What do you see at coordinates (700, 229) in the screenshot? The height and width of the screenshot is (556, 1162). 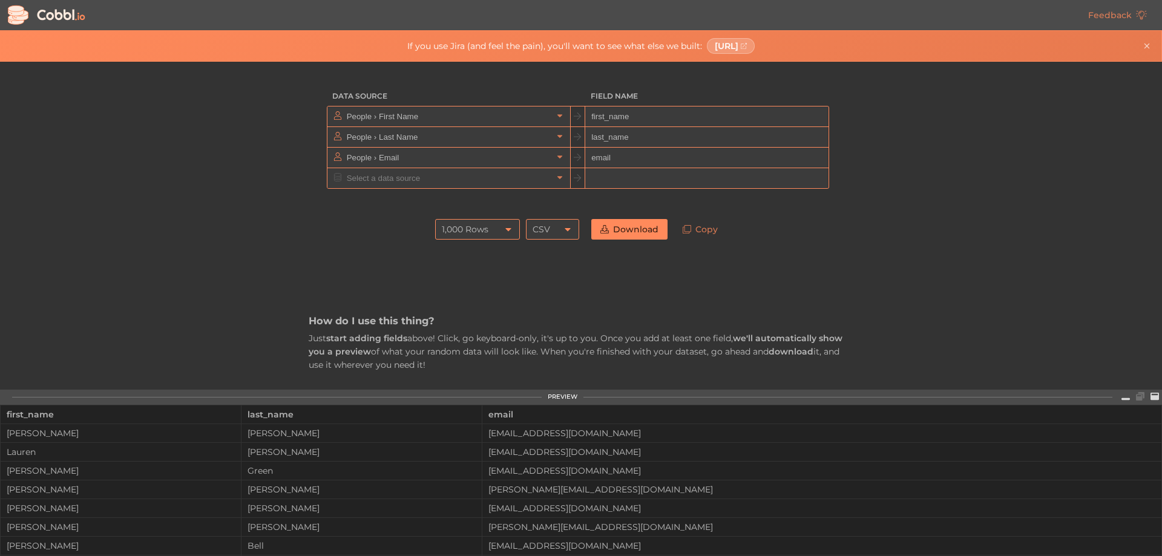 I see `a: Copy` at bounding box center [700, 229].